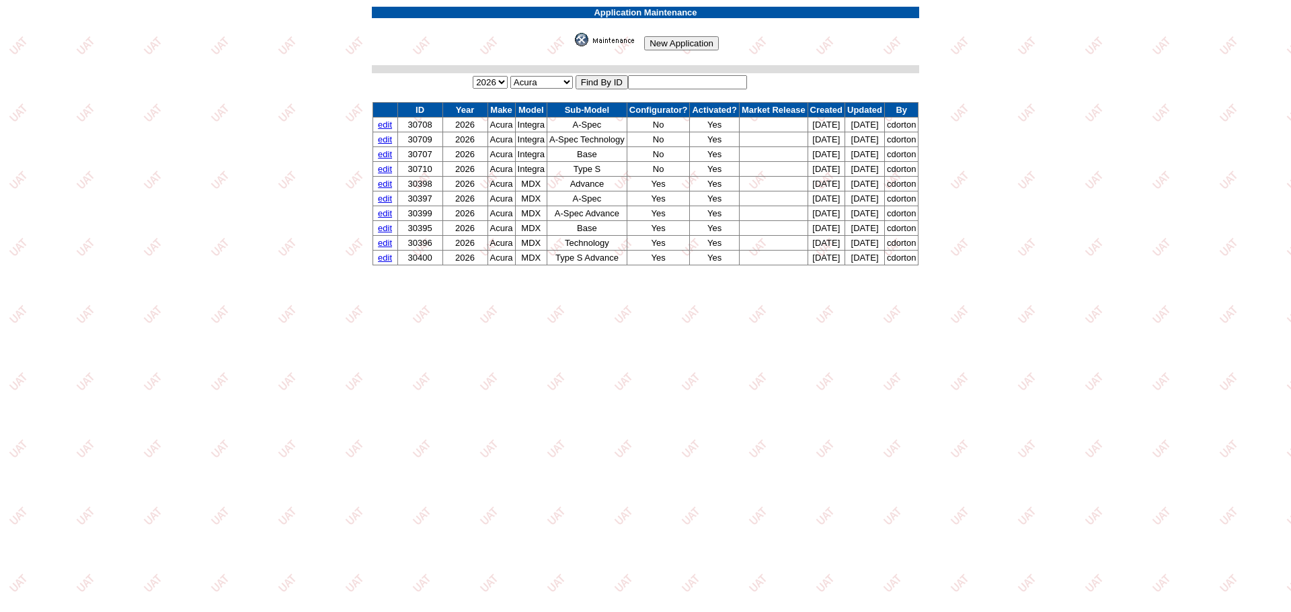  Describe the element at coordinates (773, 110) in the screenshot. I see `td: Market Release` at that location.